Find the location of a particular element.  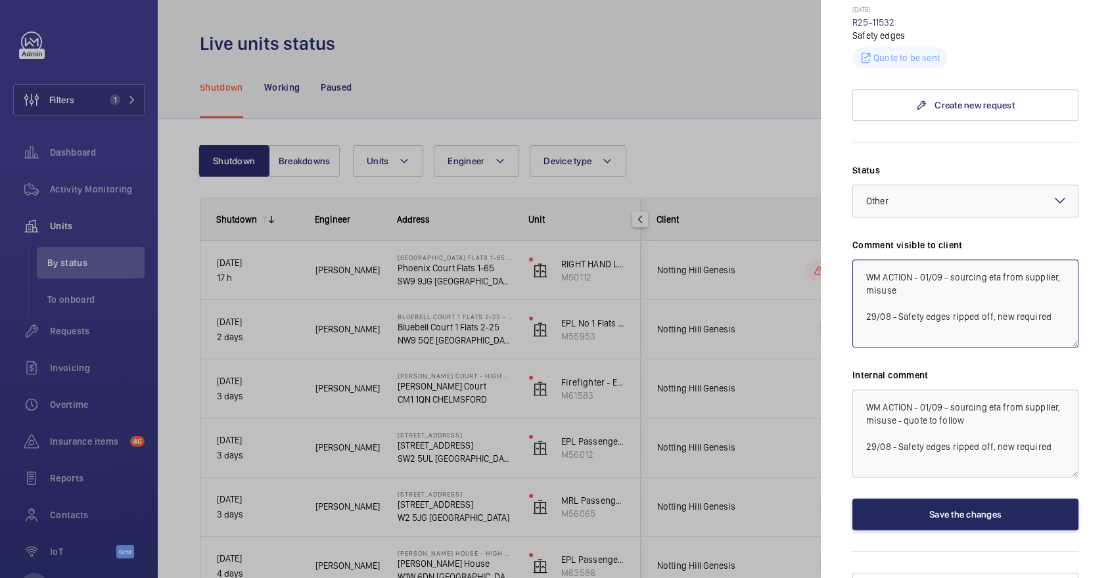

label: Internal comment is located at coordinates (965, 375).